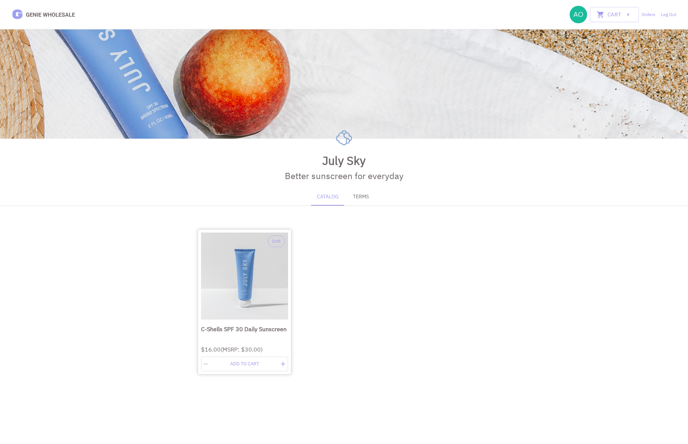 This screenshot has height=444, width=688. I want to click on div: C-Shells SPF 30 Daily Sunscreen, so click(244, 329).